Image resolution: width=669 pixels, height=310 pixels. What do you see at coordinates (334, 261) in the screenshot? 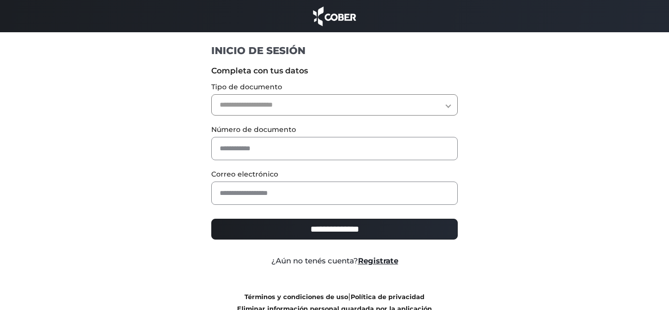
I see `div: ¿Aún no tenés cuenta?` at bounding box center [334, 261].